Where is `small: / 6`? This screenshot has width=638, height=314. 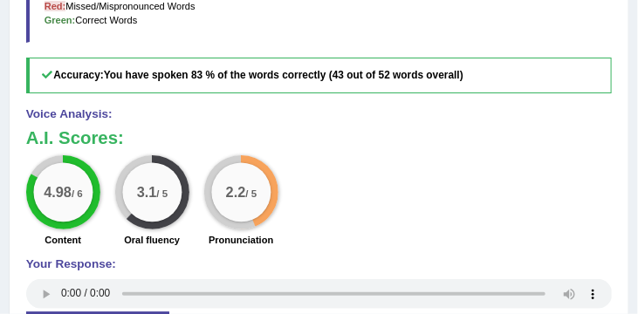 small: / 6 is located at coordinates (77, 193).